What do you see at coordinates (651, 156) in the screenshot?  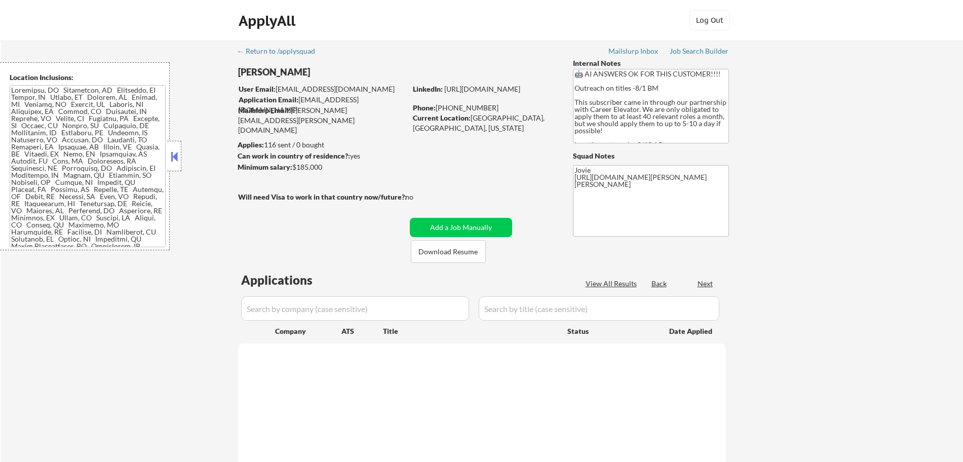 I see `div: Squad Notes` at bounding box center [651, 156].